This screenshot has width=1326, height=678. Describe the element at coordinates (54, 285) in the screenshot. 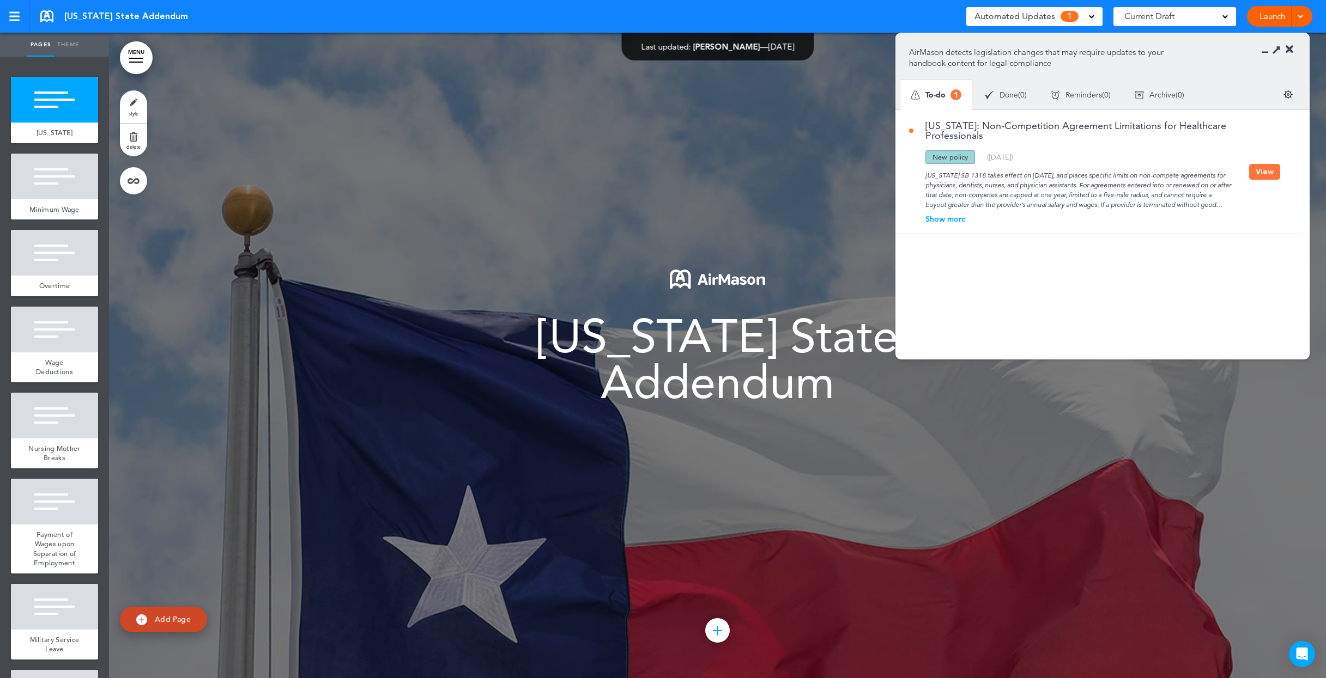

I see `span: Overtime` at that location.